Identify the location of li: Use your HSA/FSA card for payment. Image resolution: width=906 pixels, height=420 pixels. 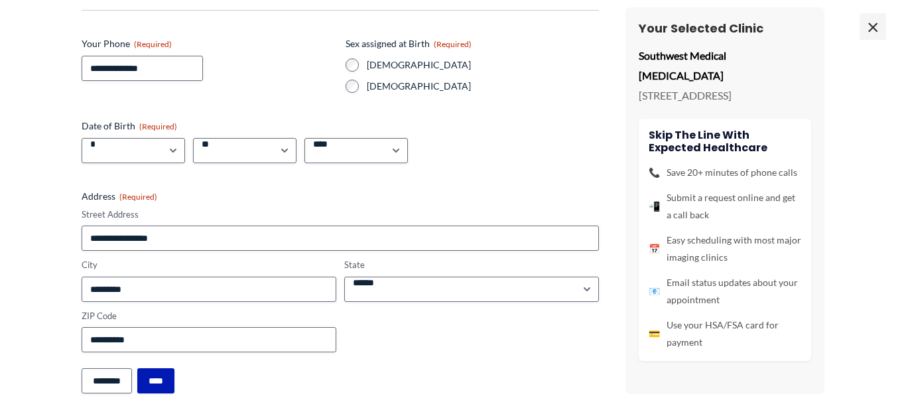
(725, 333).